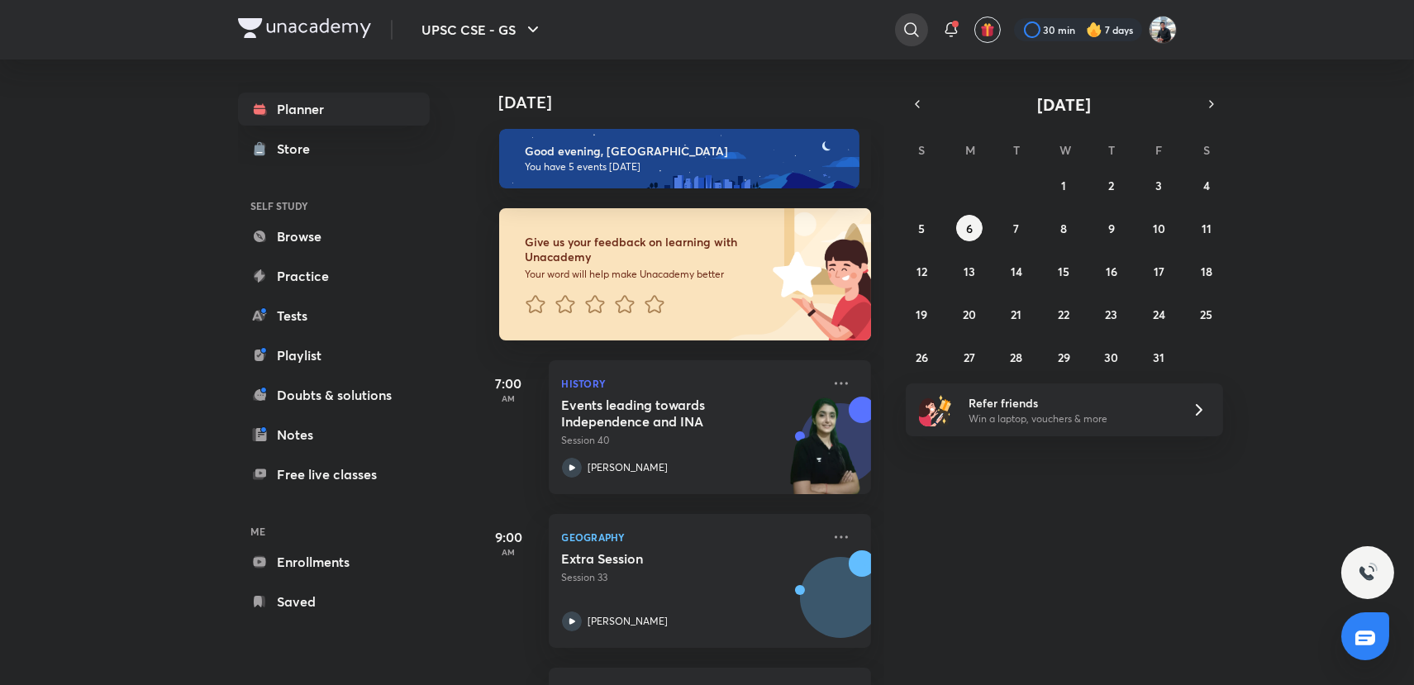 The width and height of the screenshot is (1414, 685). Describe the element at coordinates (1111, 185) in the screenshot. I see `abbr: October 2, 2025` at that location.